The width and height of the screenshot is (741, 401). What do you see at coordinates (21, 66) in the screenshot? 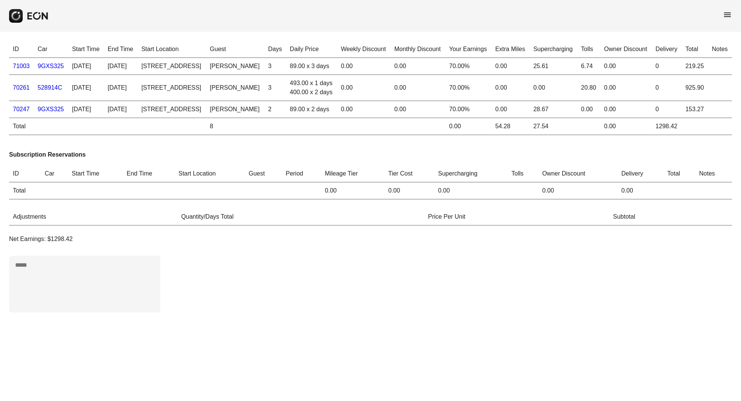
I see `a: 71003` at bounding box center [21, 66].